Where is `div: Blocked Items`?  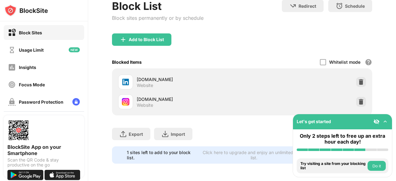
div: Blocked Items is located at coordinates (127, 62).